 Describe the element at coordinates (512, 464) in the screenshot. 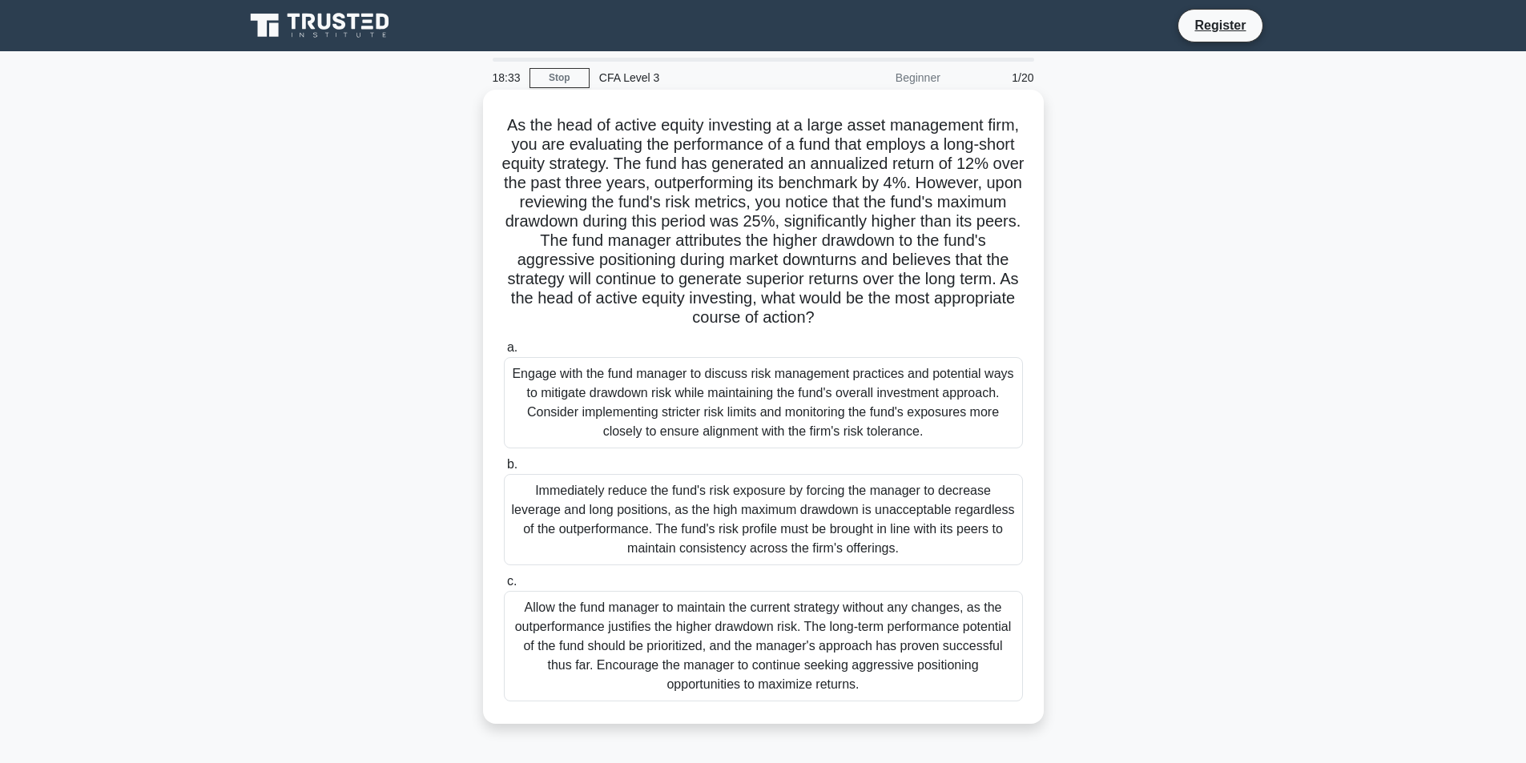

I see `span: b.` at that location.